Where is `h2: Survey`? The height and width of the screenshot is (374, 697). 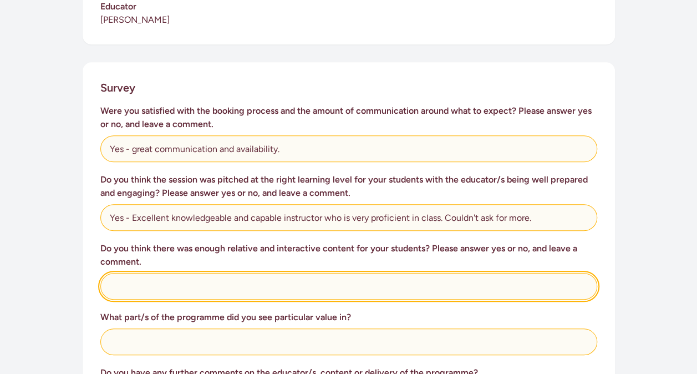
h2: Survey is located at coordinates (118, 88).